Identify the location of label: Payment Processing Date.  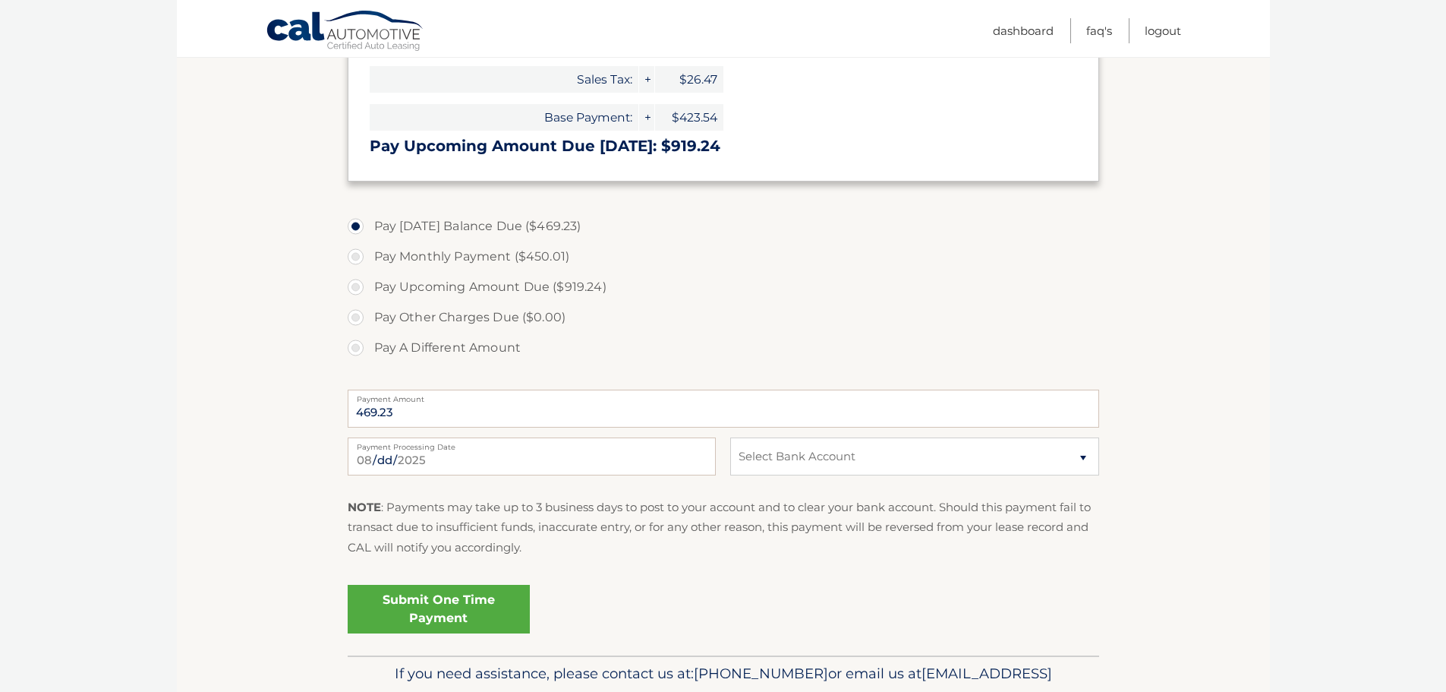
(531, 443).